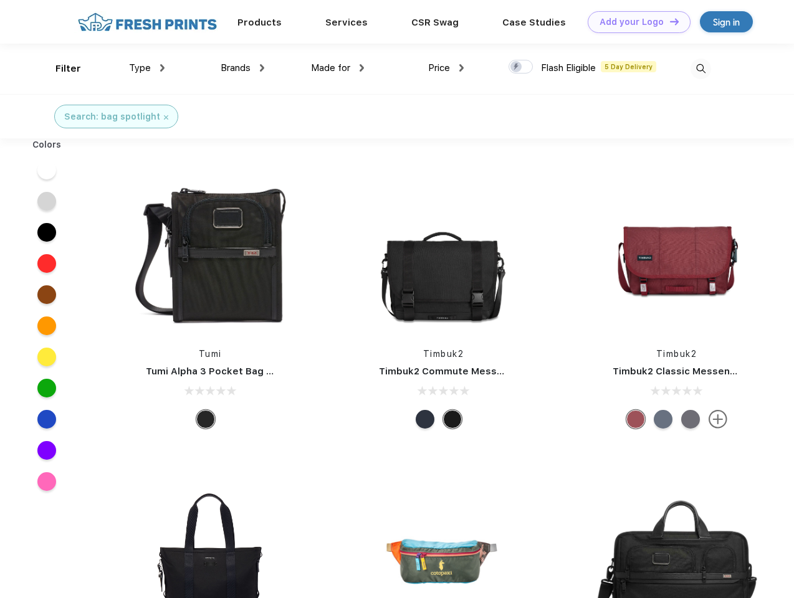 The image size is (794, 598). I want to click on img: filter_cancel.svg, so click(166, 117).